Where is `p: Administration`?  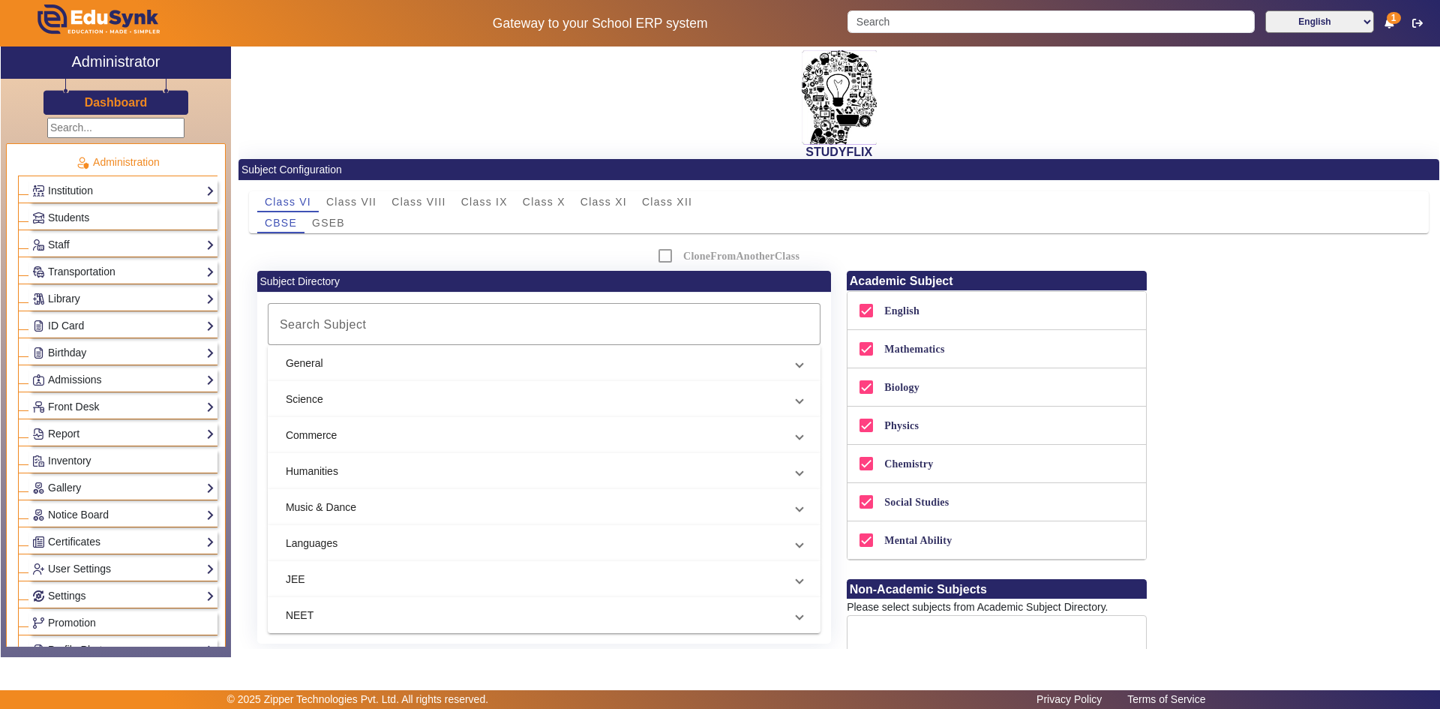
p: Administration is located at coordinates (118, 162).